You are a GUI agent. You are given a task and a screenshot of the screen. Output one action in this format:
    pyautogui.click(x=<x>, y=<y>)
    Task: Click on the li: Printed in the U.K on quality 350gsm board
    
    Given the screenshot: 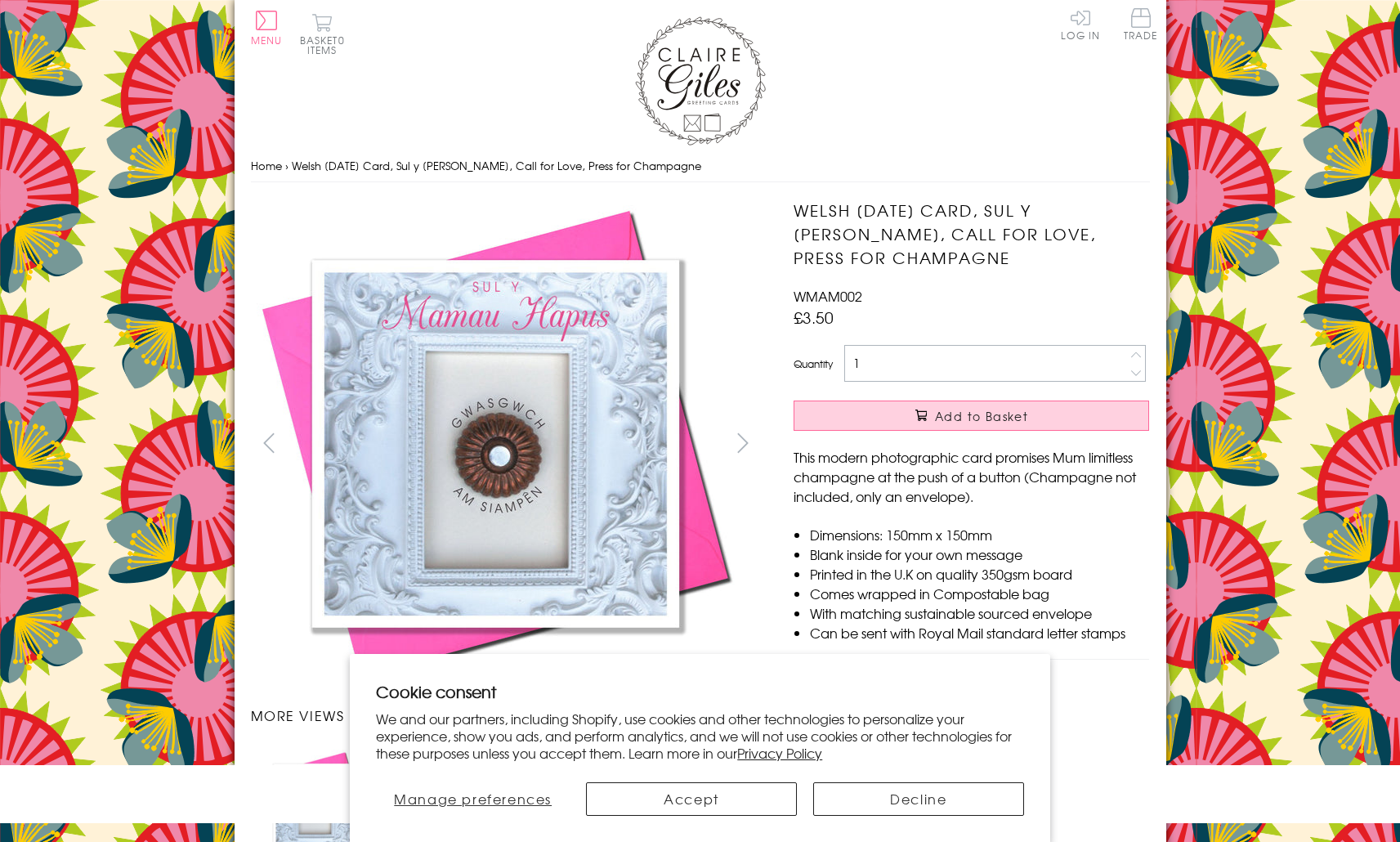 What is the action you would take?
    pyautogui.click(x=979, y=574)
    